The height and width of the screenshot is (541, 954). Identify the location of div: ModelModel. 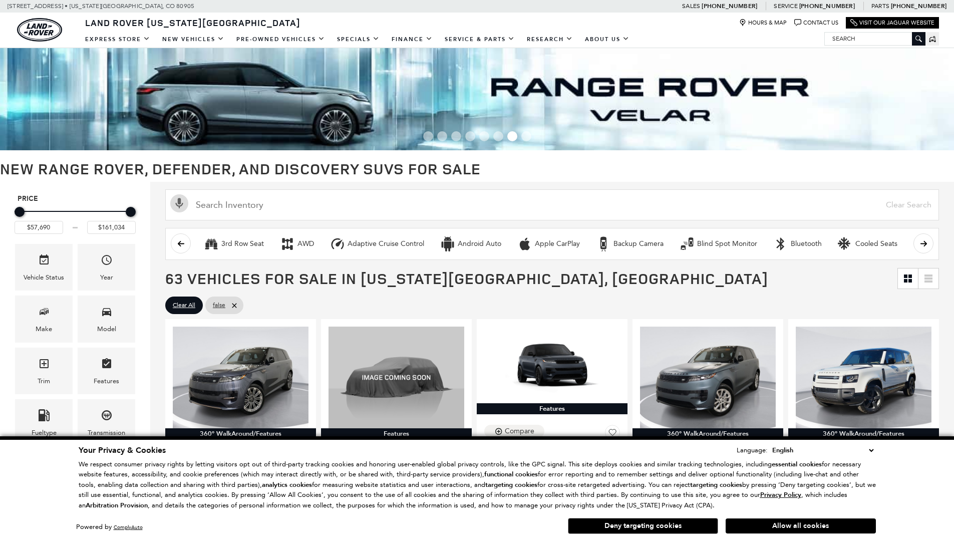
(106, 319).